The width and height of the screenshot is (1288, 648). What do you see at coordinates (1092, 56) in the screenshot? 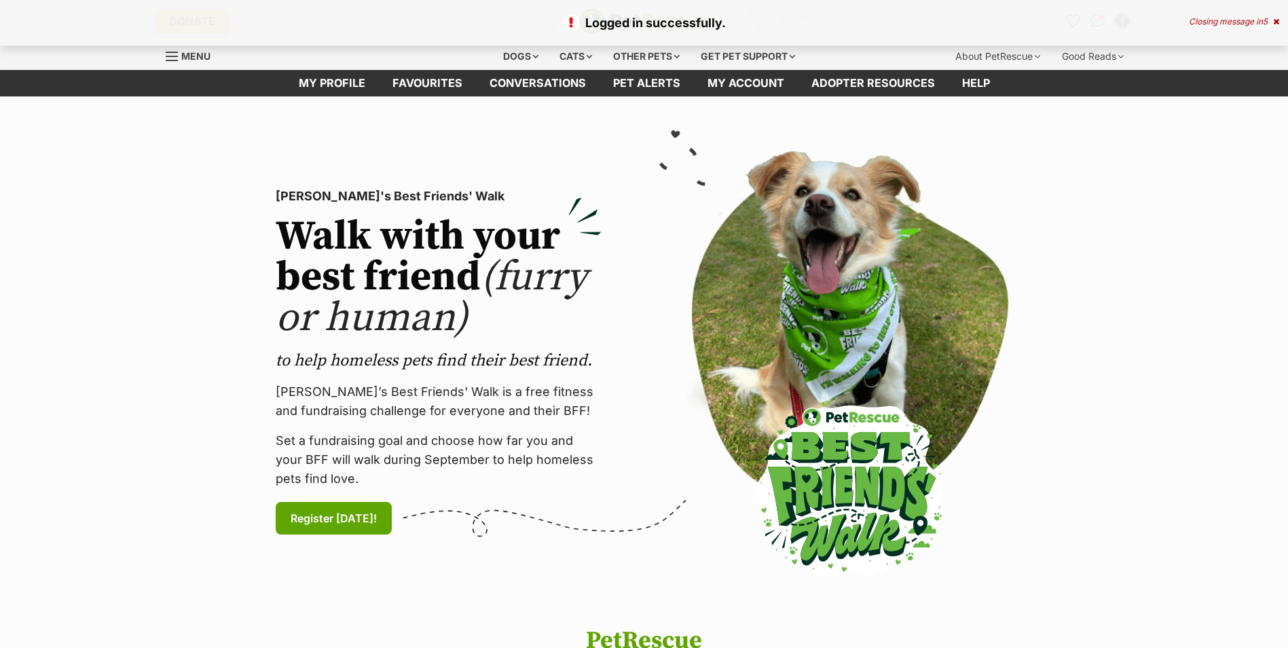
I see `div: Good Reads` at bounding box center [1092, 56].